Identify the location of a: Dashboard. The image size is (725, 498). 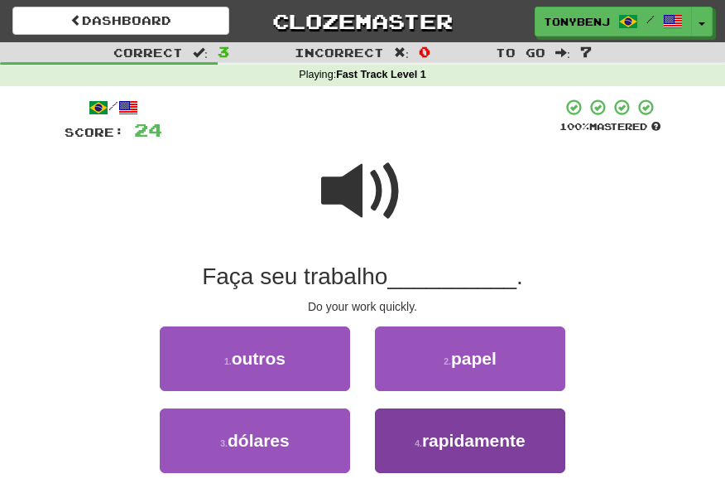
(121, 21).